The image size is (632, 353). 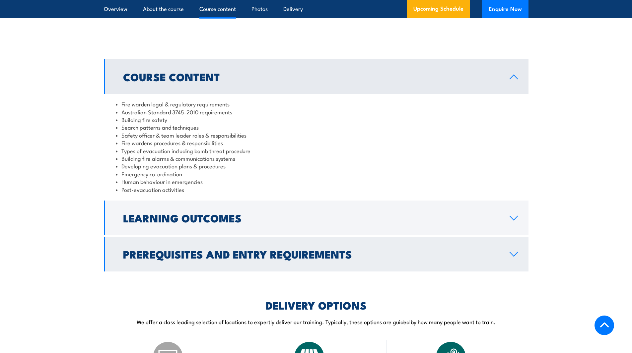 What do you see at coordinates (316, 104) in the screenshot?
I see `li: Fire warden legal & regulatory requirements` at bounding box center [316, 104].